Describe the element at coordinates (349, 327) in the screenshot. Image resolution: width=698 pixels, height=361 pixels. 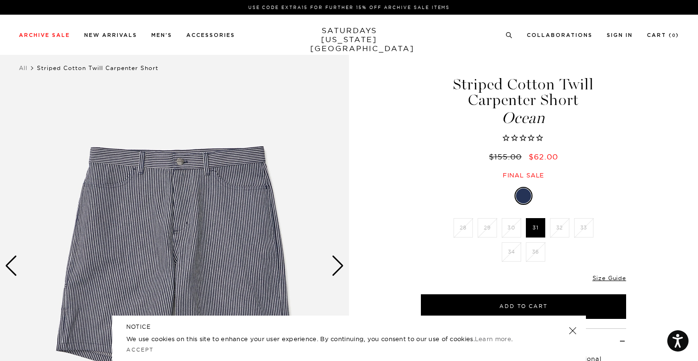
I see `h5: NOTICE` at that location.